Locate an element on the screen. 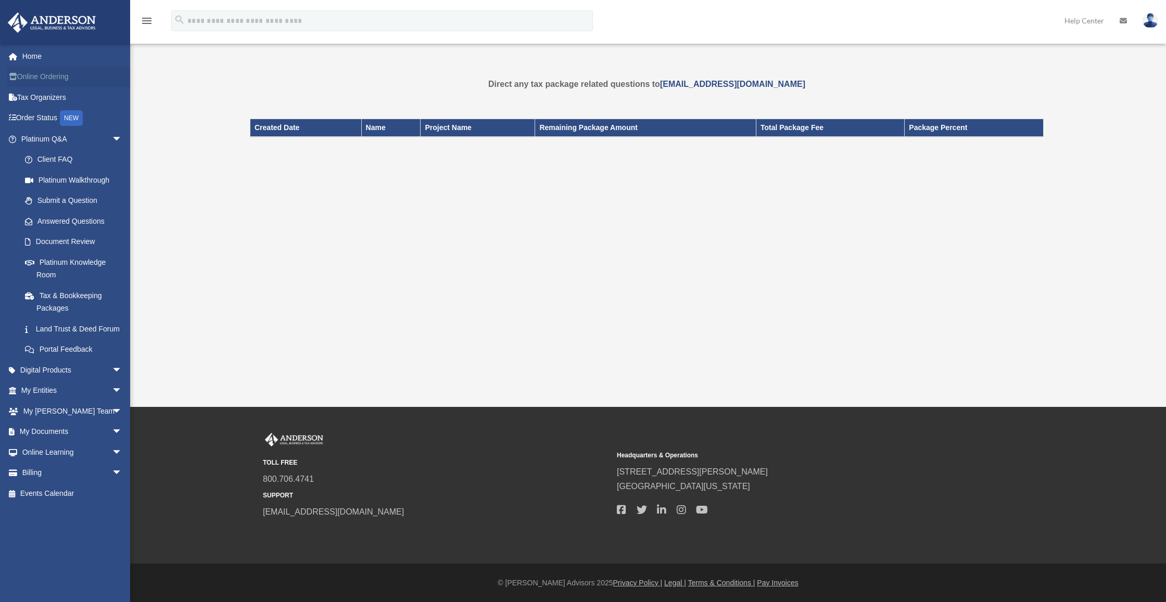 Image resolution: width=1166 pixels, height=602 pixels. a: Pay Invoices is located at coordinates (777, 583).